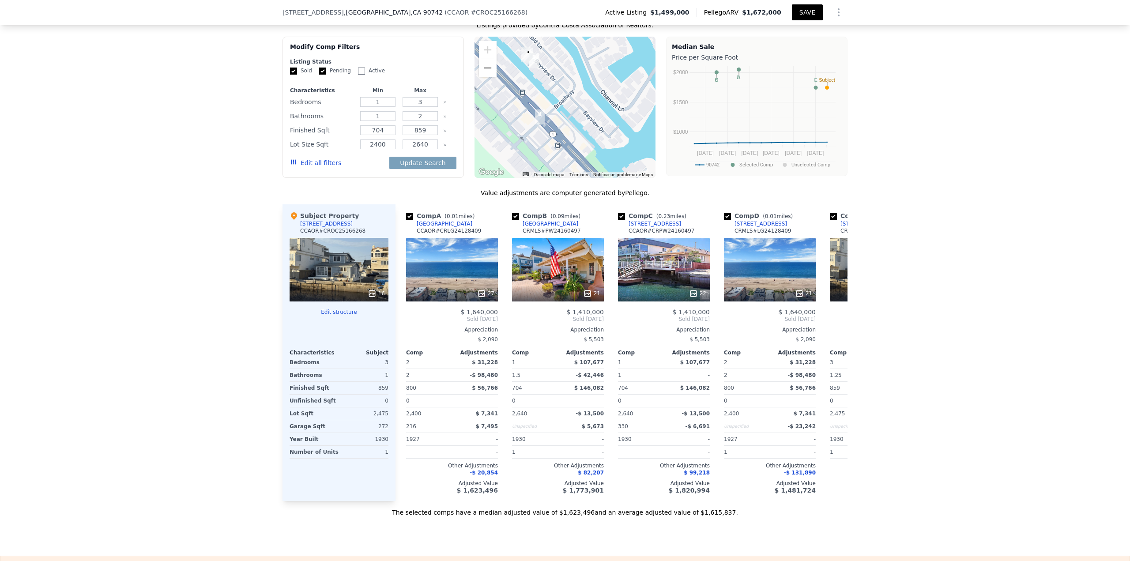 The image size is (1130, 561). Describe the element at coordinates (762, 12) in the screenshot. I see `span: $1,672,000` at that location.